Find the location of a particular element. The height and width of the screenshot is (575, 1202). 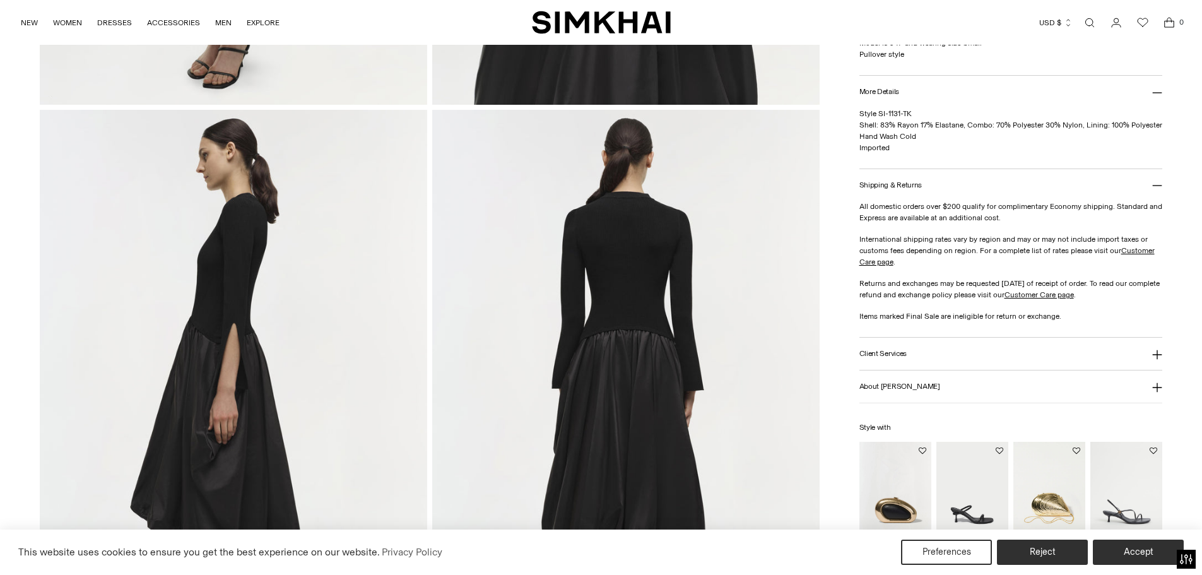

a: SIMKHAI is located at coordinates (601, 22).